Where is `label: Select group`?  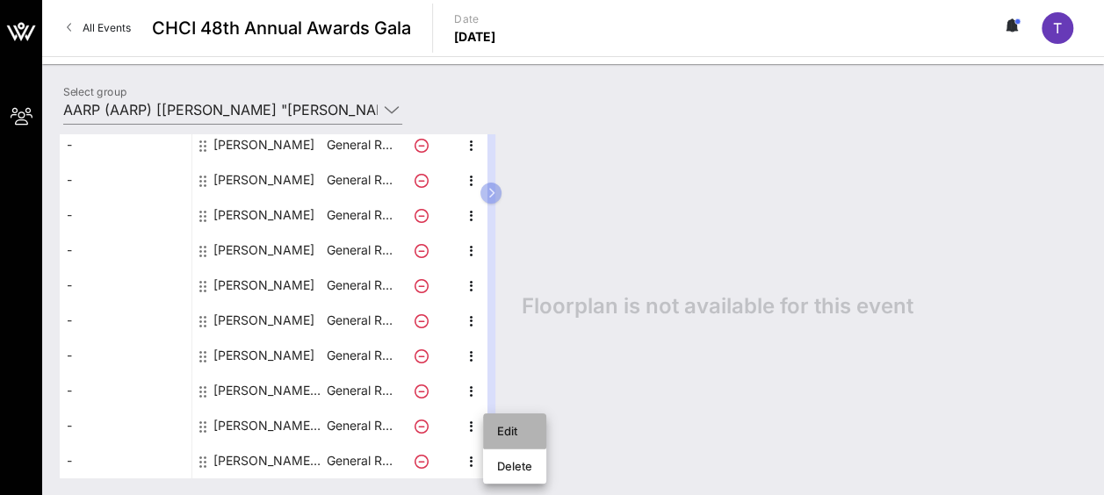
label: Select group is located at coordinates (95, 91).